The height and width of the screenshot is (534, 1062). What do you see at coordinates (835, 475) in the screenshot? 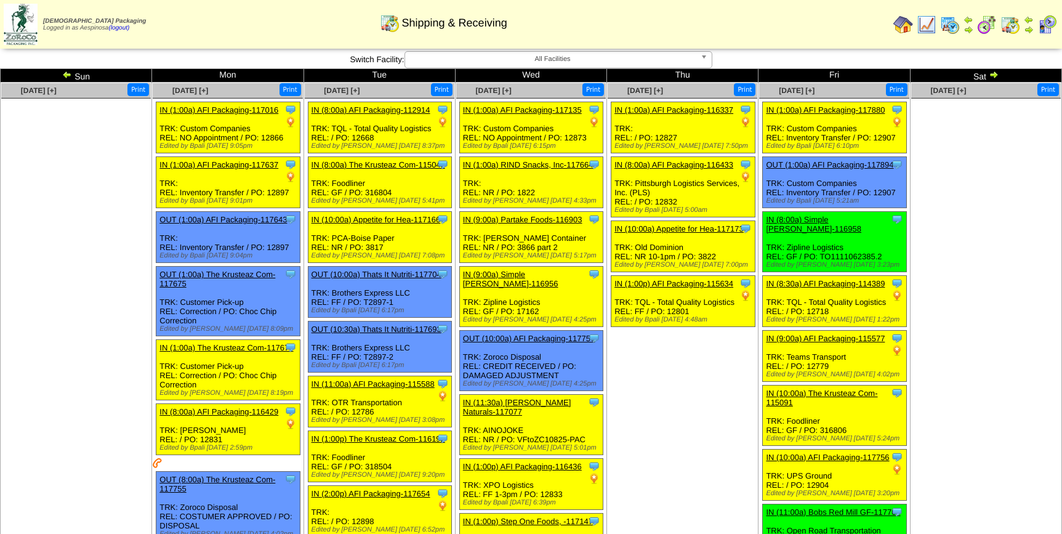
I see `div: TRK: UPS Ground REL: / PO: 12904` at bounding box center [835, 475].